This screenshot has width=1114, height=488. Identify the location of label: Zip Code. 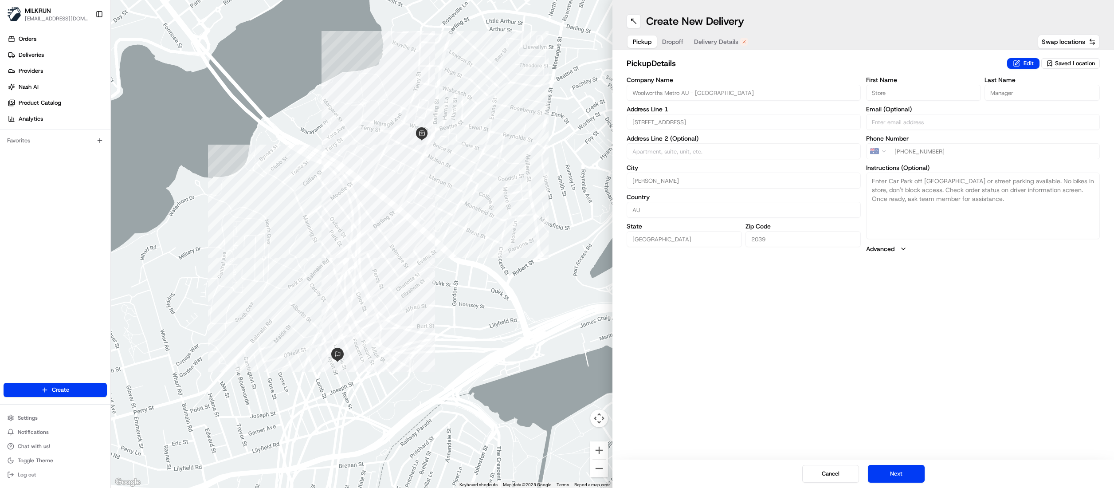
(803, 226).